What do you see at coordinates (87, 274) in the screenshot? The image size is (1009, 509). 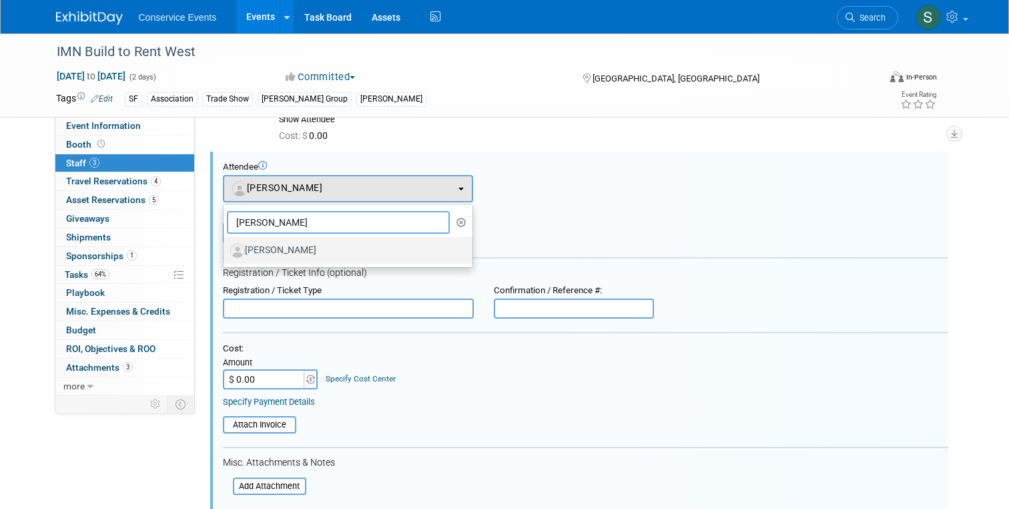 I see `span: Tasks` at bounding box center [87, 274].